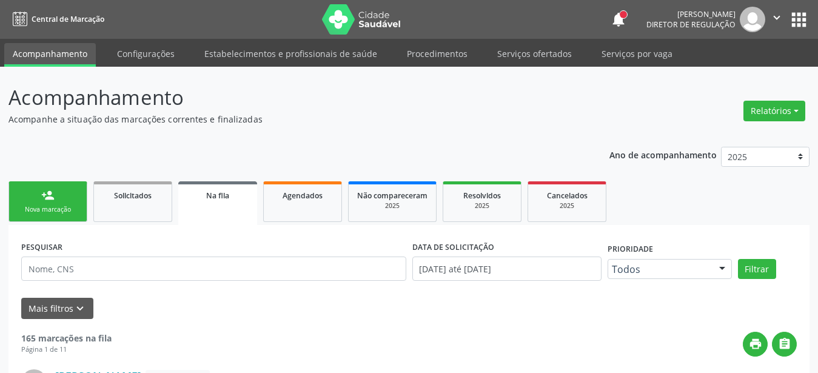 The width and height of the screenshot is (818, 373). I want to click on div: person_add, so click(48, 195).